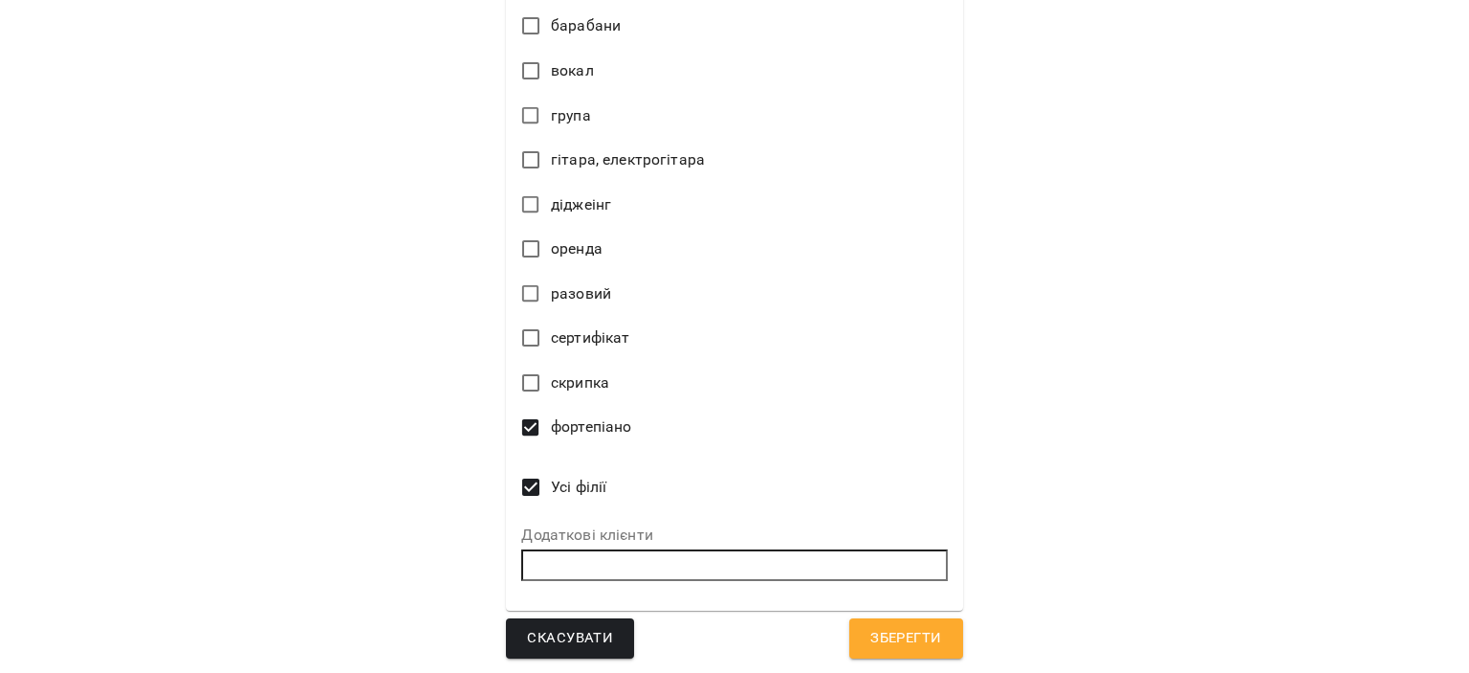 This screenshot has width=1469, height=673. I want to click on button: Зберегти, so click(906, 638).